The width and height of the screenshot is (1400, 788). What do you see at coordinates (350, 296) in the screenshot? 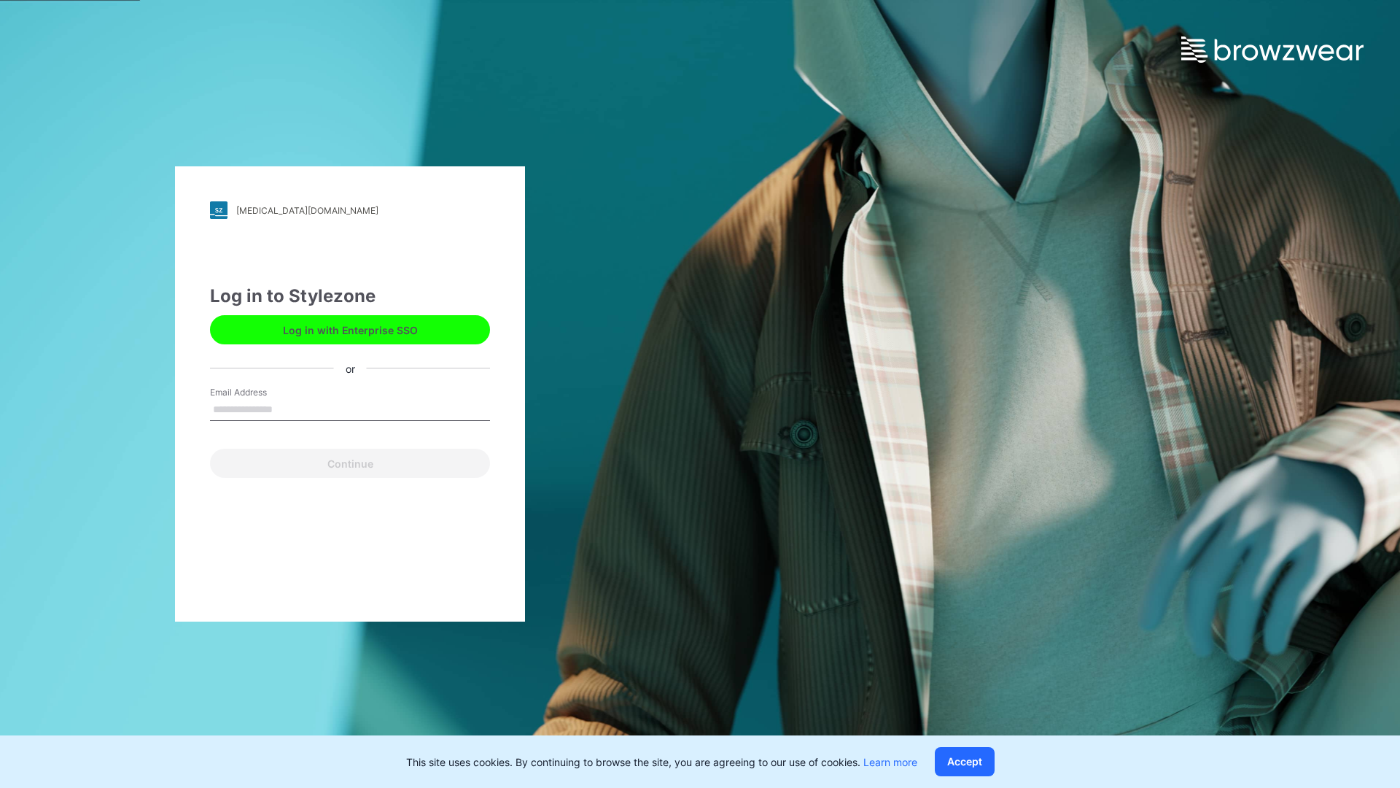
I see `div: Log in to Stylezone` at bounding box center [350, 296].